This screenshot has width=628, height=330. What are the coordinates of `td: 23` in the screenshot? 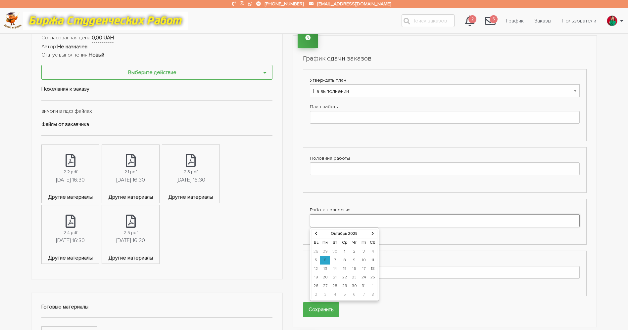 It's located at (354, 278).